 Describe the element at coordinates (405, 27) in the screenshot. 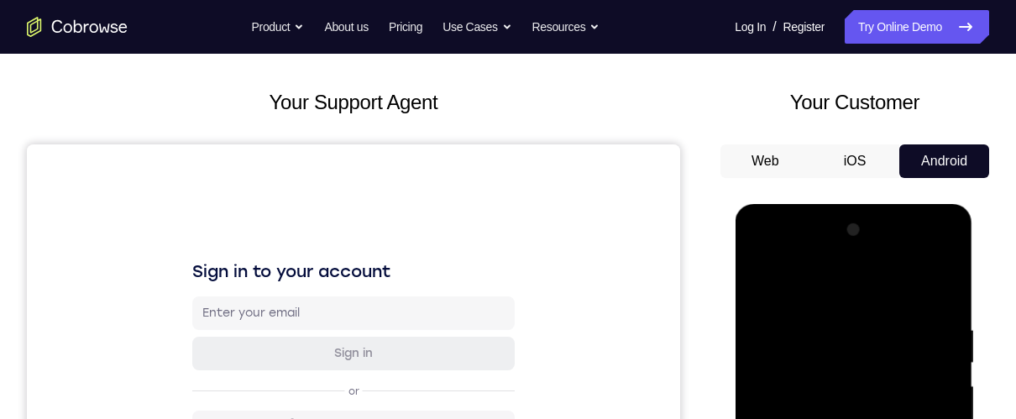

I see `a: Pricing` at that location.